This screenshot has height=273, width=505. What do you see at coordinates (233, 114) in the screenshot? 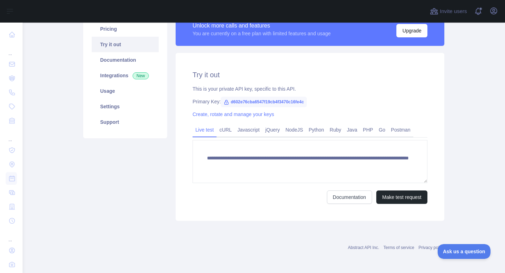
I see `a: Create, rotate and manage your keys` at bounding box center [233, 114].